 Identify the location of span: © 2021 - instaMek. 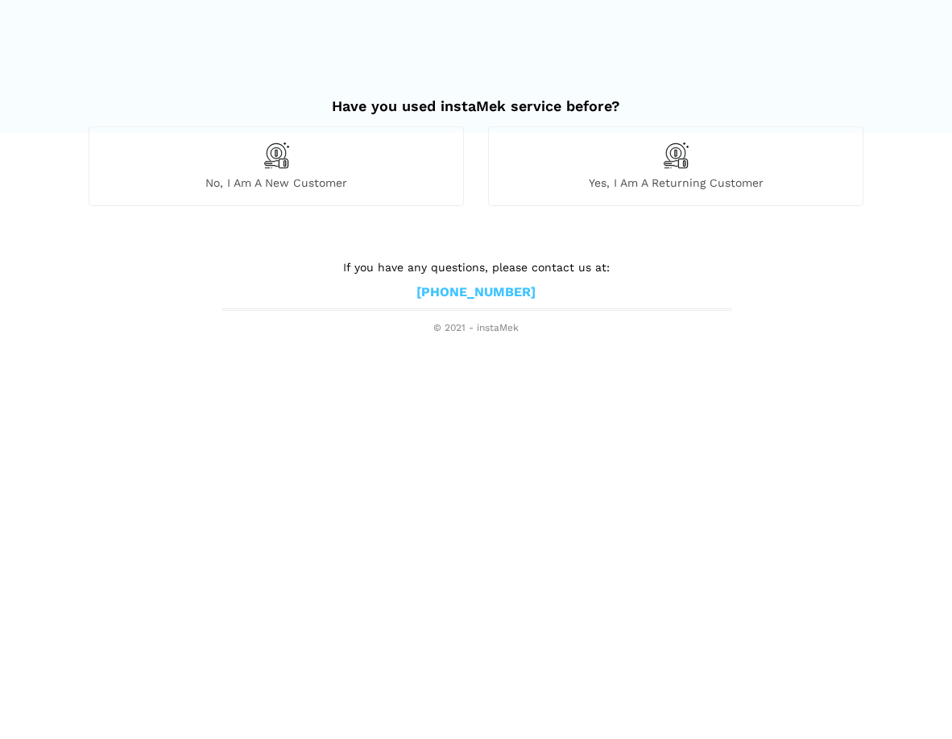
(476, 328).